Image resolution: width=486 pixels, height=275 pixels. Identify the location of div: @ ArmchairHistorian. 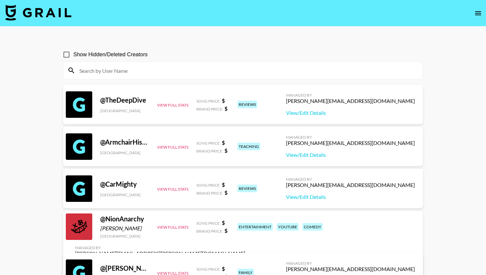
(125, 142).